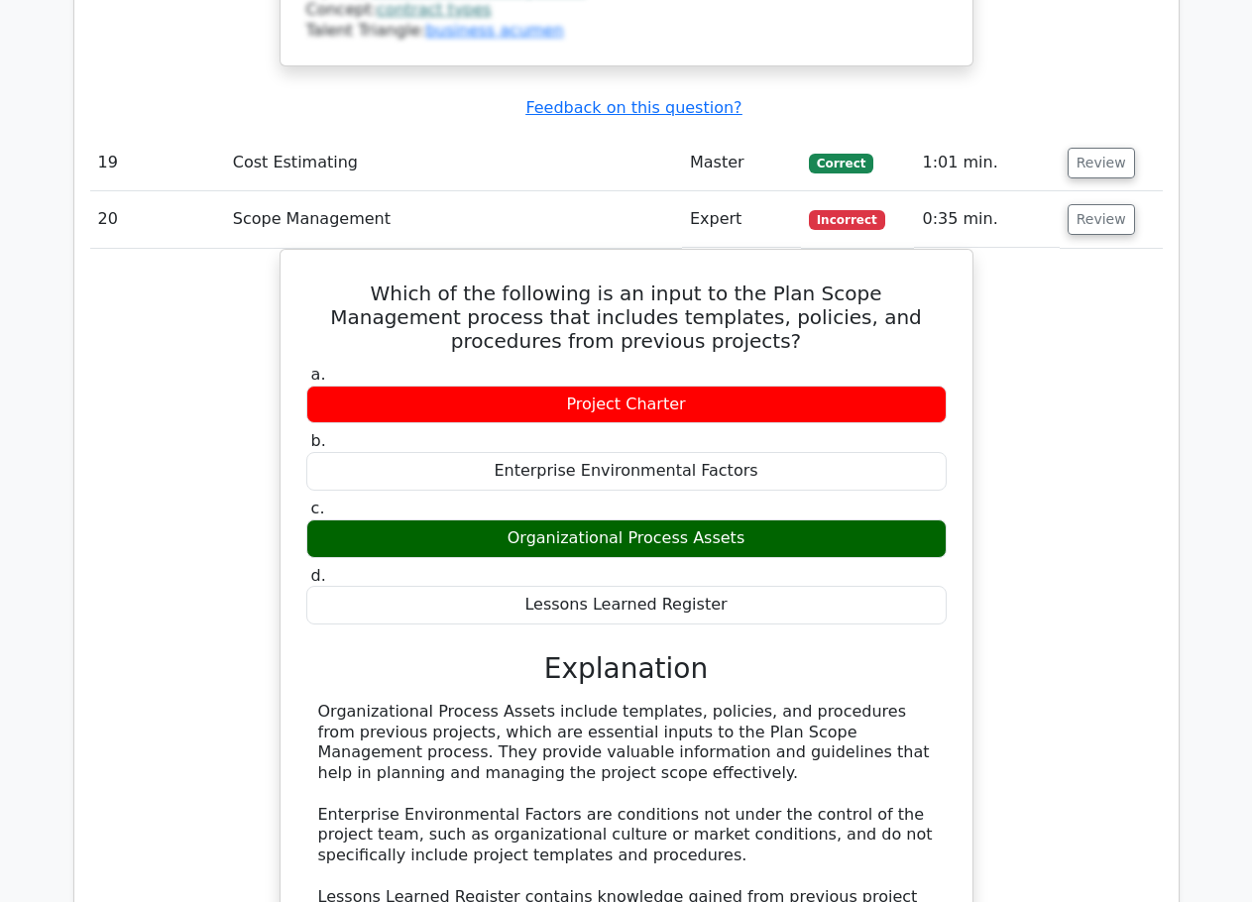 Image resolution: width=1252 pixels, height=902 pixels. What do you see at coordinates (627, 471) in the screenshot?
I see `div: Enterprise Environmental Factors` at bounding box center [627, 471].